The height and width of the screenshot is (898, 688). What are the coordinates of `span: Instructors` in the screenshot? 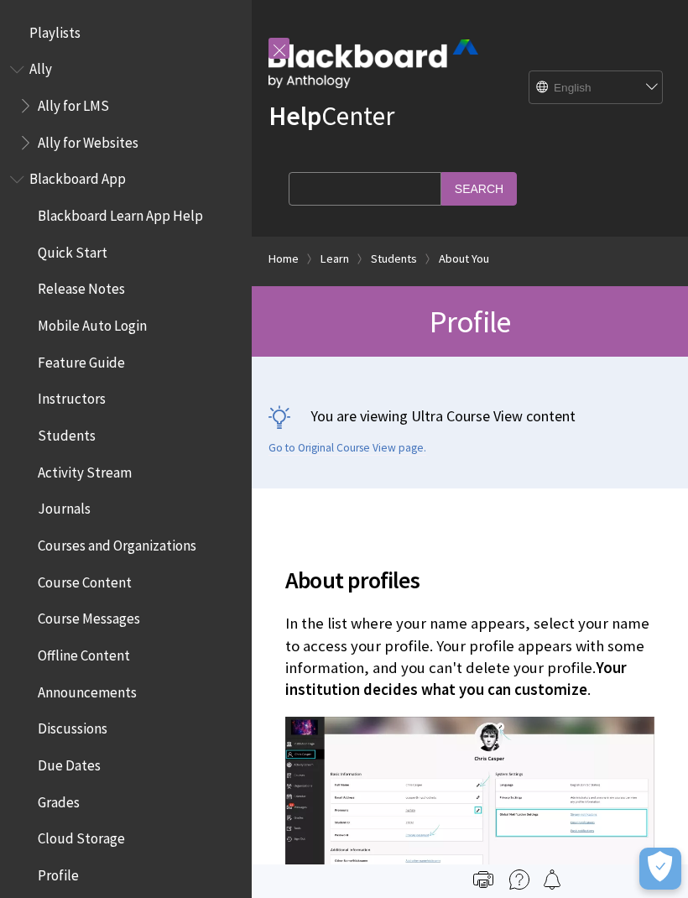 It's located at (71, 396).